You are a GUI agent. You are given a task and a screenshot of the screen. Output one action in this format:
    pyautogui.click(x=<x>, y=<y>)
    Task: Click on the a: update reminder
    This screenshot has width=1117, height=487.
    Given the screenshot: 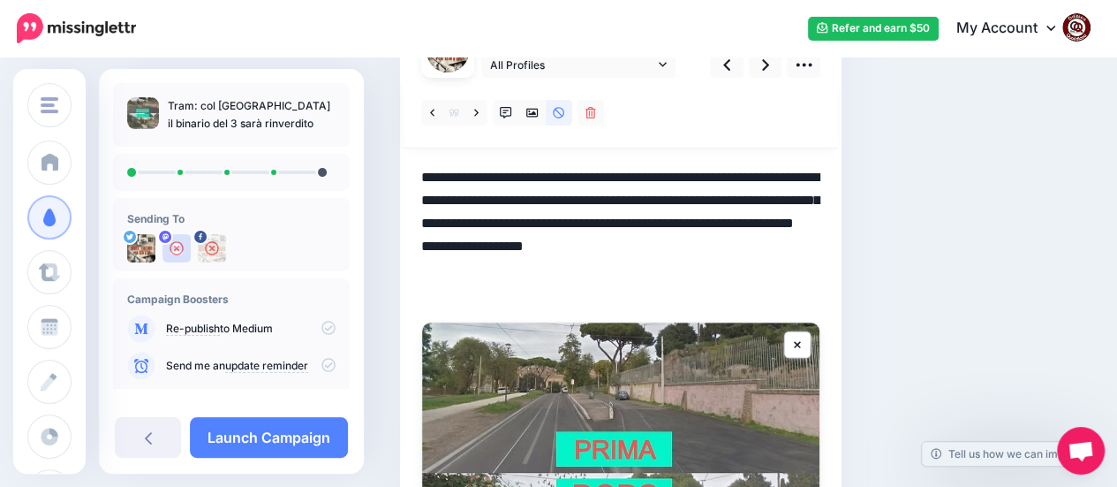 What is the action you would take?
    pyautogui.click(x=267, y=366)
    